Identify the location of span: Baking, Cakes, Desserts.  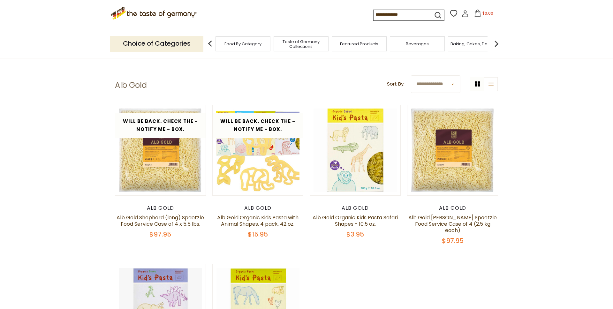
(475, 44).